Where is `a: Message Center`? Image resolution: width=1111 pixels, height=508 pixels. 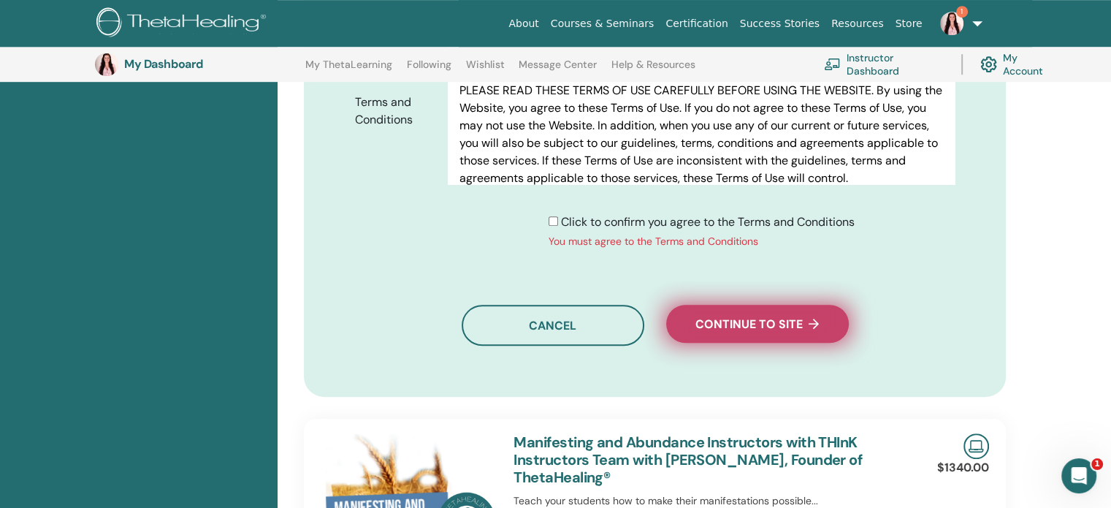
a: Message Center is located at coordinates (557, 70).